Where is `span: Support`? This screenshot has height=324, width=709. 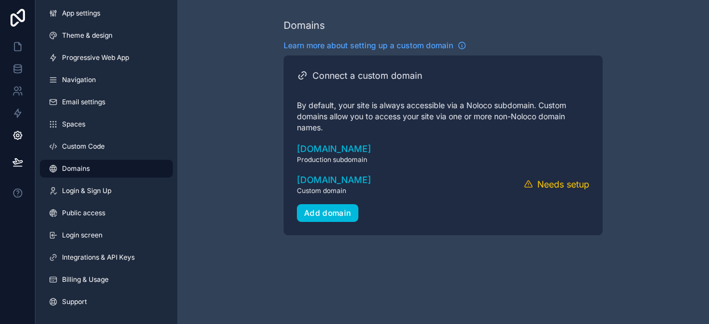 span: Support is located at coordinates (74, 301).